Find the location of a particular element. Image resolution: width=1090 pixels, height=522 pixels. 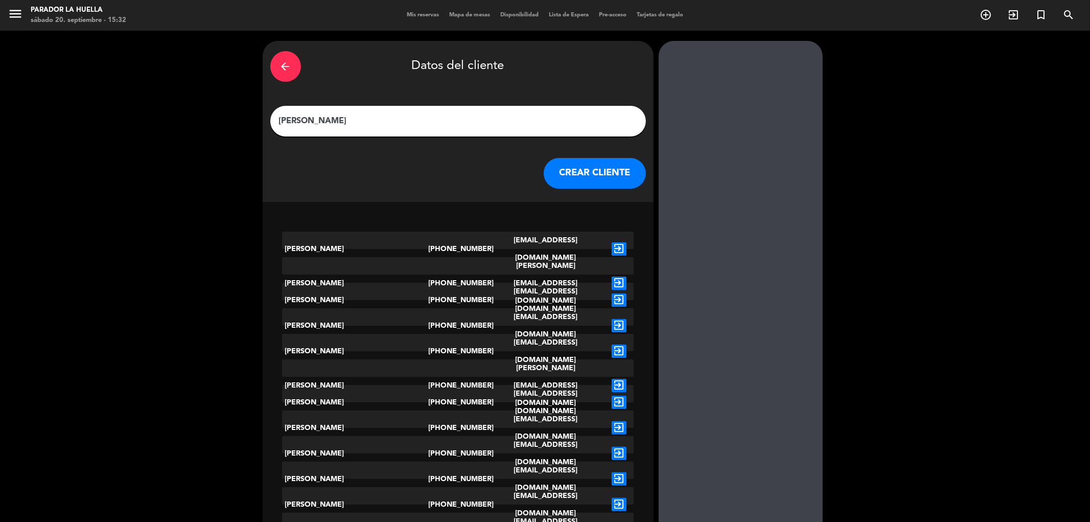

div: Datos del cliente is located at coordinates (458, 66).